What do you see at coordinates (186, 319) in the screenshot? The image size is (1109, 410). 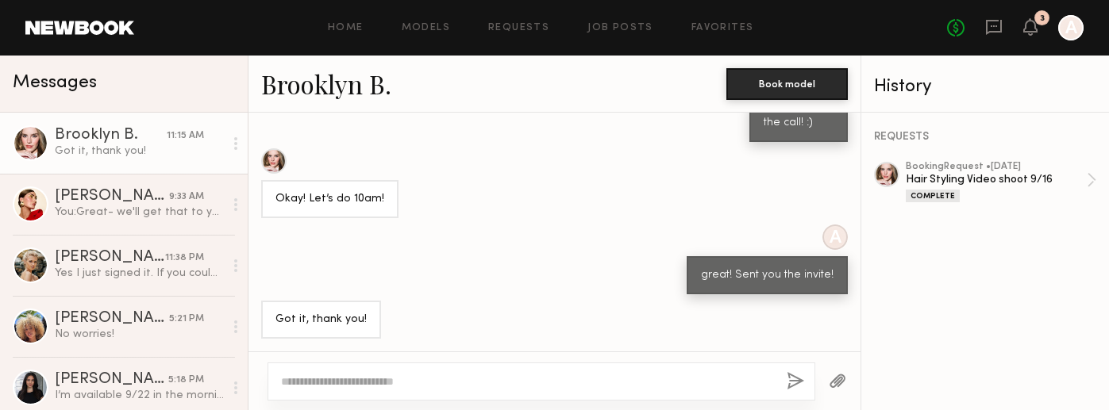 I see `div: 5:21 PM` at bounding box center [186, 319].